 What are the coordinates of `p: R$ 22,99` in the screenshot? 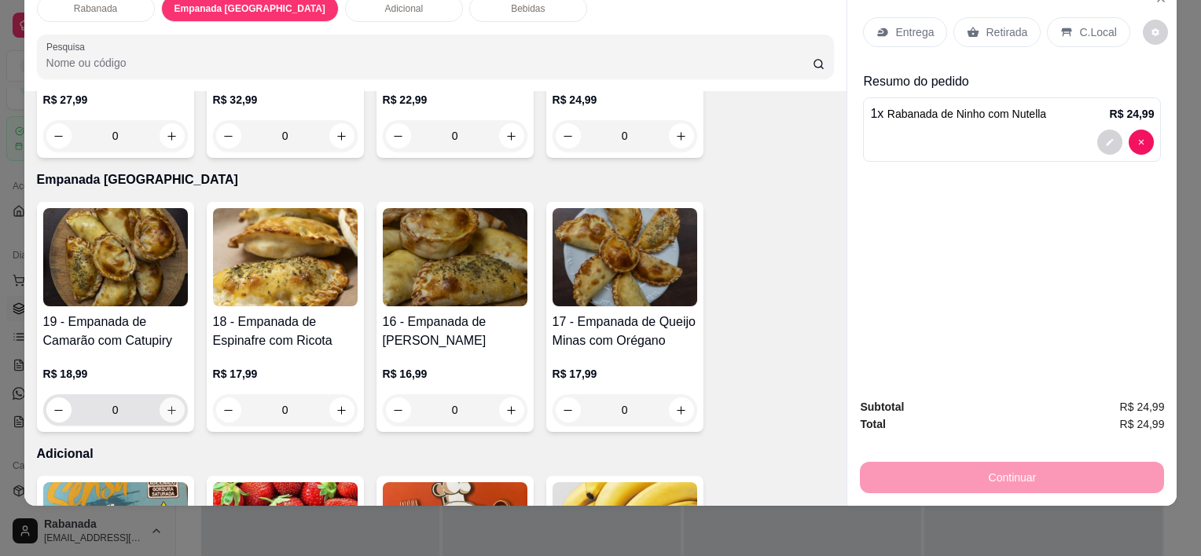 It's located at (455, 100).